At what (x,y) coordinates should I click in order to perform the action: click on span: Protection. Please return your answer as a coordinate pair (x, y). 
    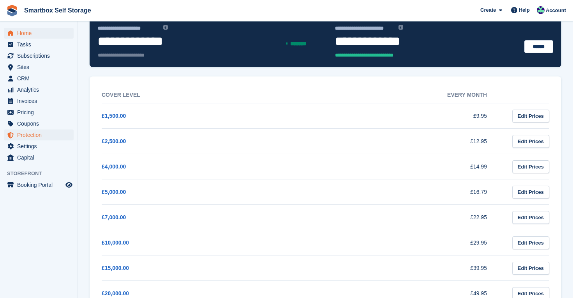
    Looking at the image, I should click on (41, 135).